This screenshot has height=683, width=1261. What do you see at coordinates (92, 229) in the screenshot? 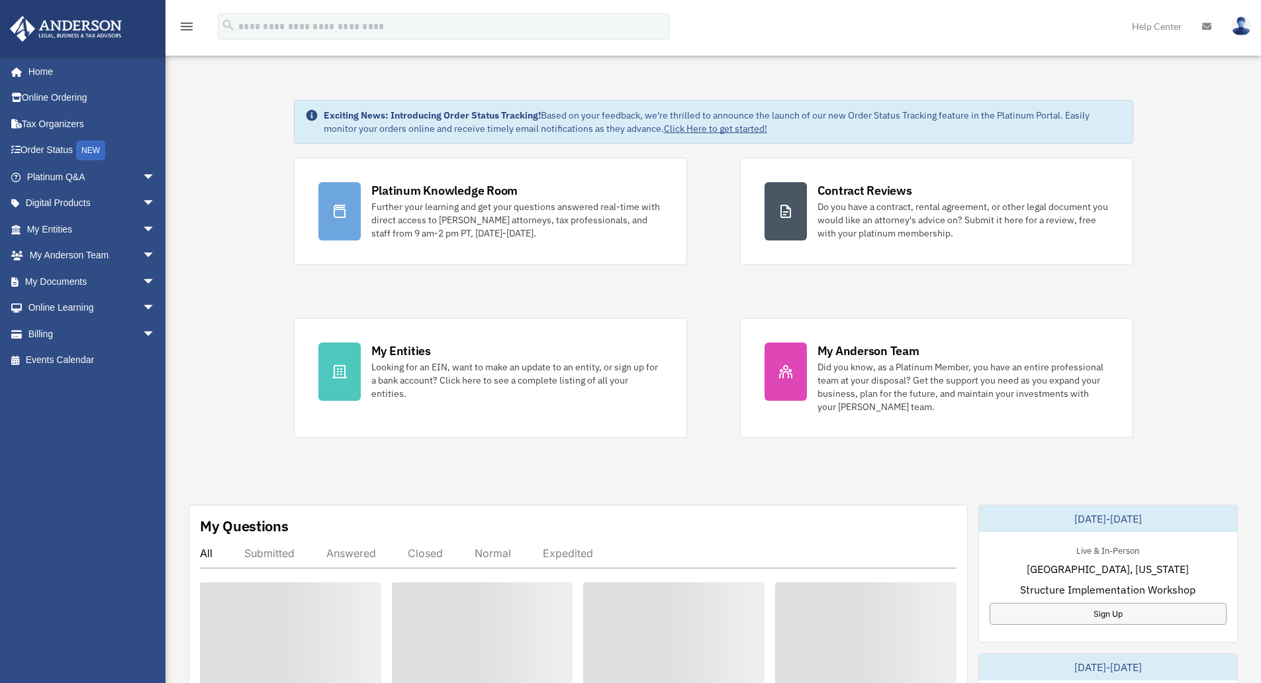
I see `a: My Entitiesarrow_drop_down` at bounding box center [92, 229].